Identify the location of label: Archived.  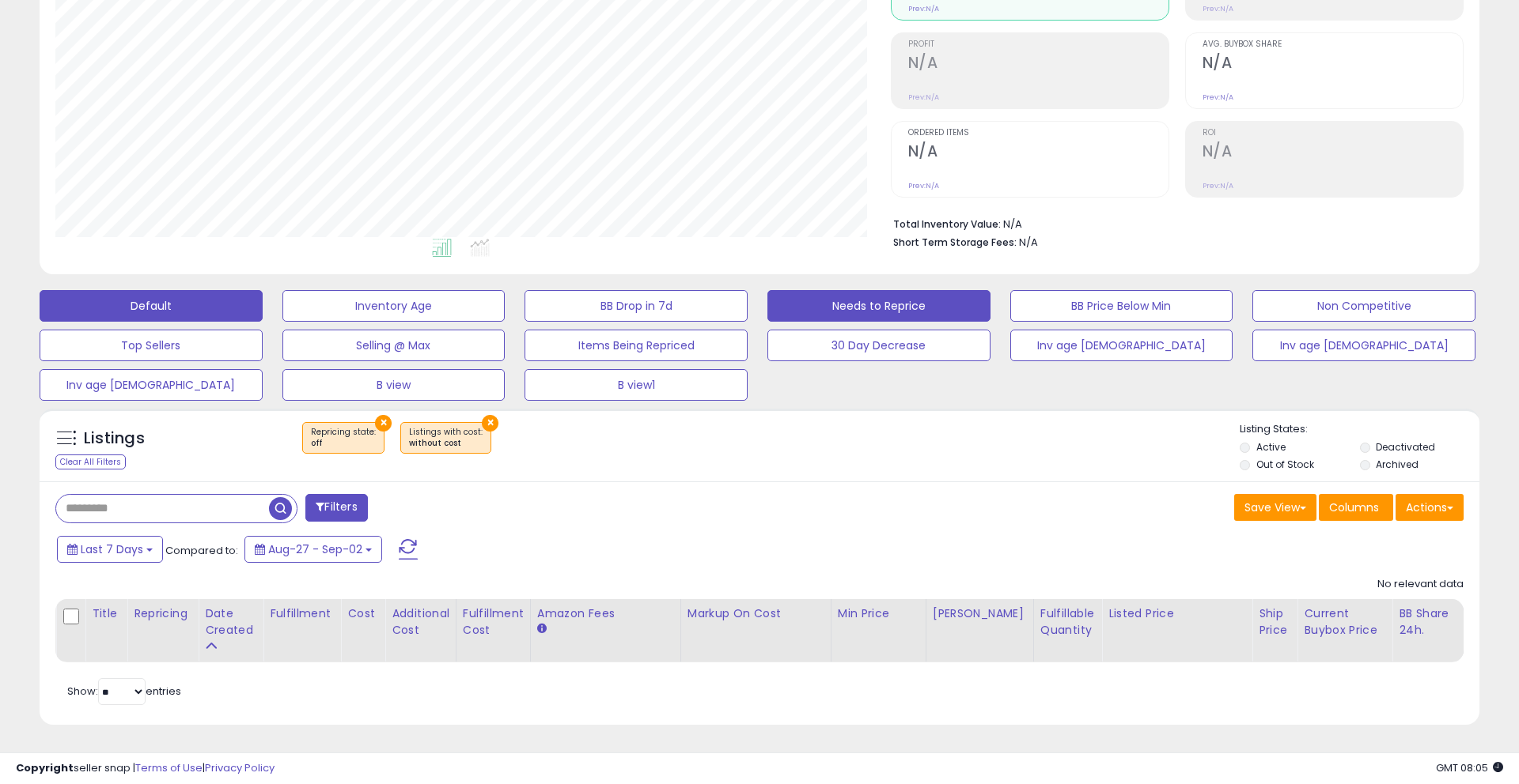
(1397, 464).